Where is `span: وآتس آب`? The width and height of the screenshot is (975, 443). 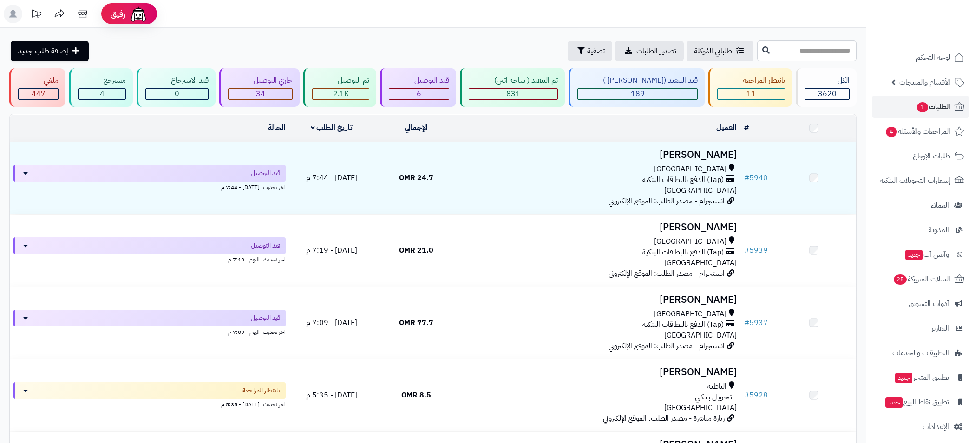
span: وآتس آب is located at coordinates (927, 255).